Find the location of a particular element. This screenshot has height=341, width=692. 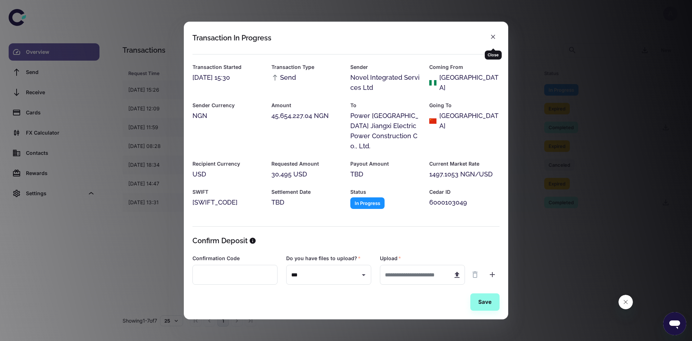

h6: Status is located at coordinates (385, 192).